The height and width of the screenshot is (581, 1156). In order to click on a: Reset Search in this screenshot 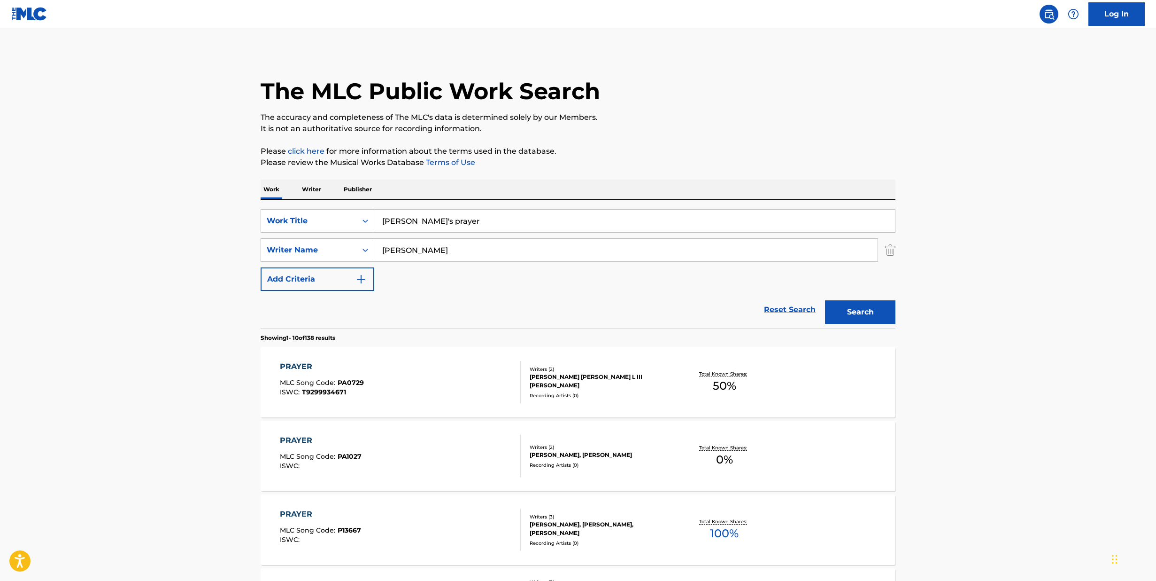, I will do `click(790, 310)`.